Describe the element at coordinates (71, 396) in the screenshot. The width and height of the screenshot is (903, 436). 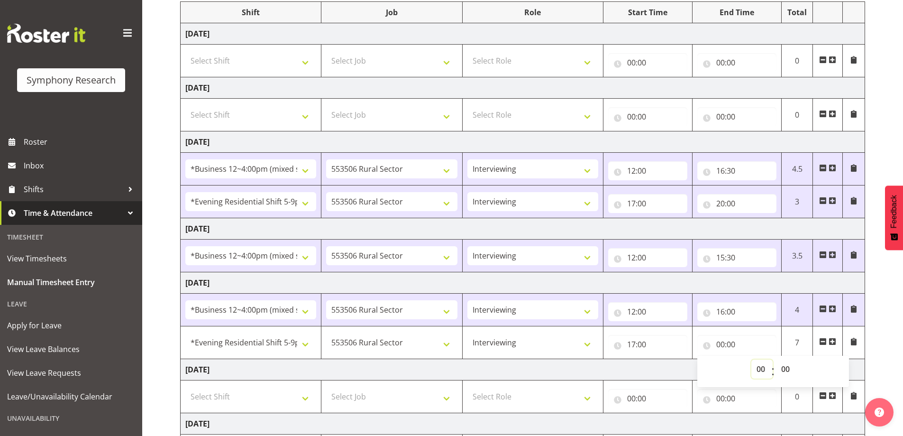
I see `a: Leave/Unavailability Calendar` at that location.